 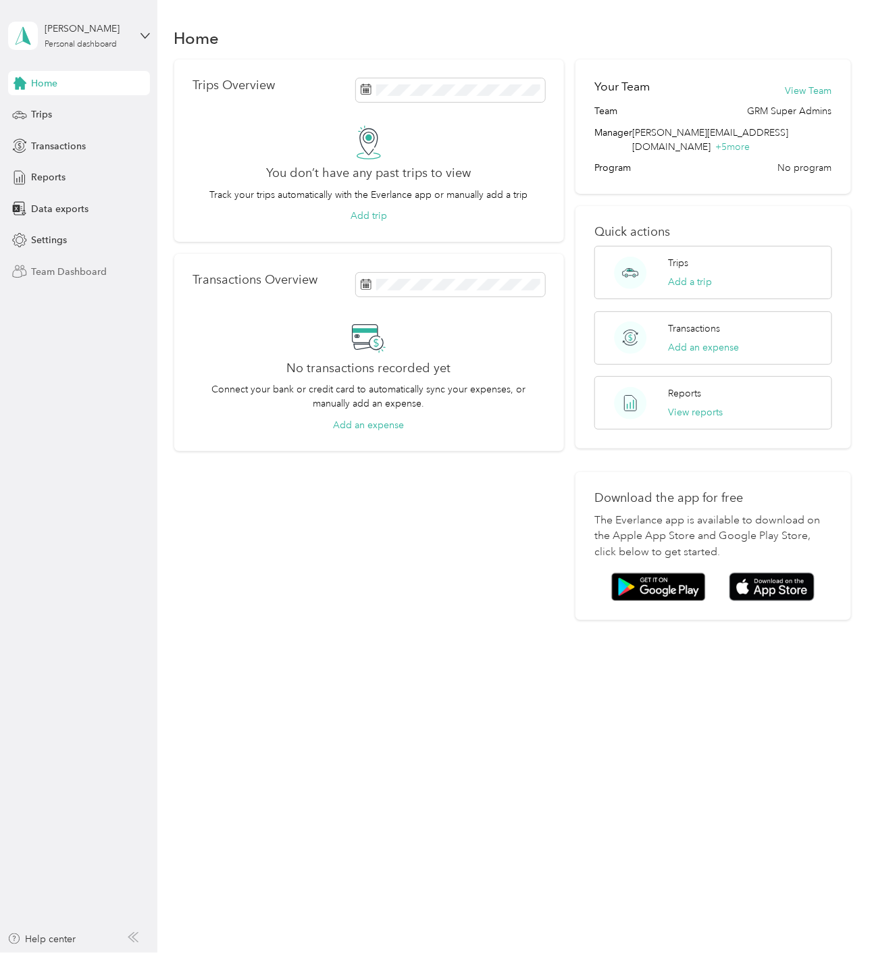 What do you see at coordinates (45, 83) in the screenshot?
I see `span: Home` at bounding box center [45, 83].